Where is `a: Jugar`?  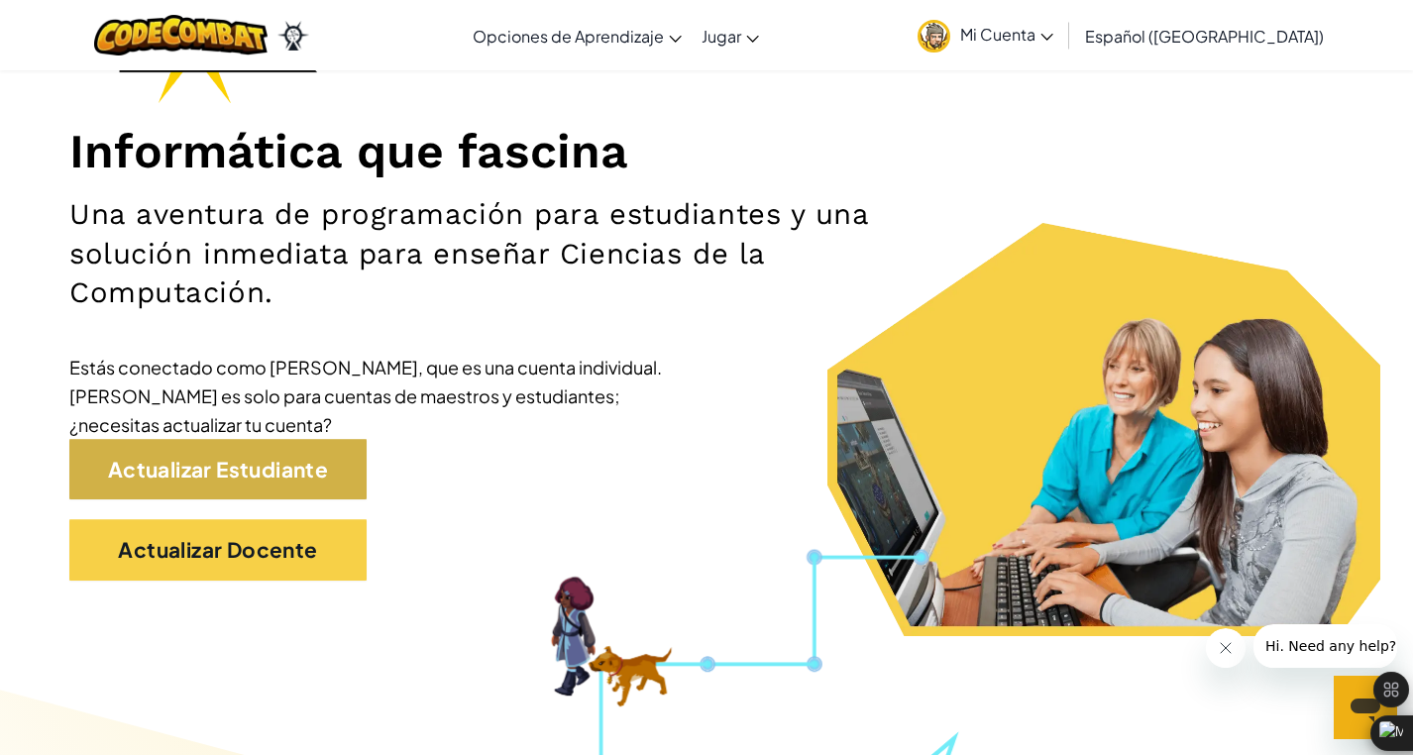
a: Jugar is located at coordinates (730, 36).